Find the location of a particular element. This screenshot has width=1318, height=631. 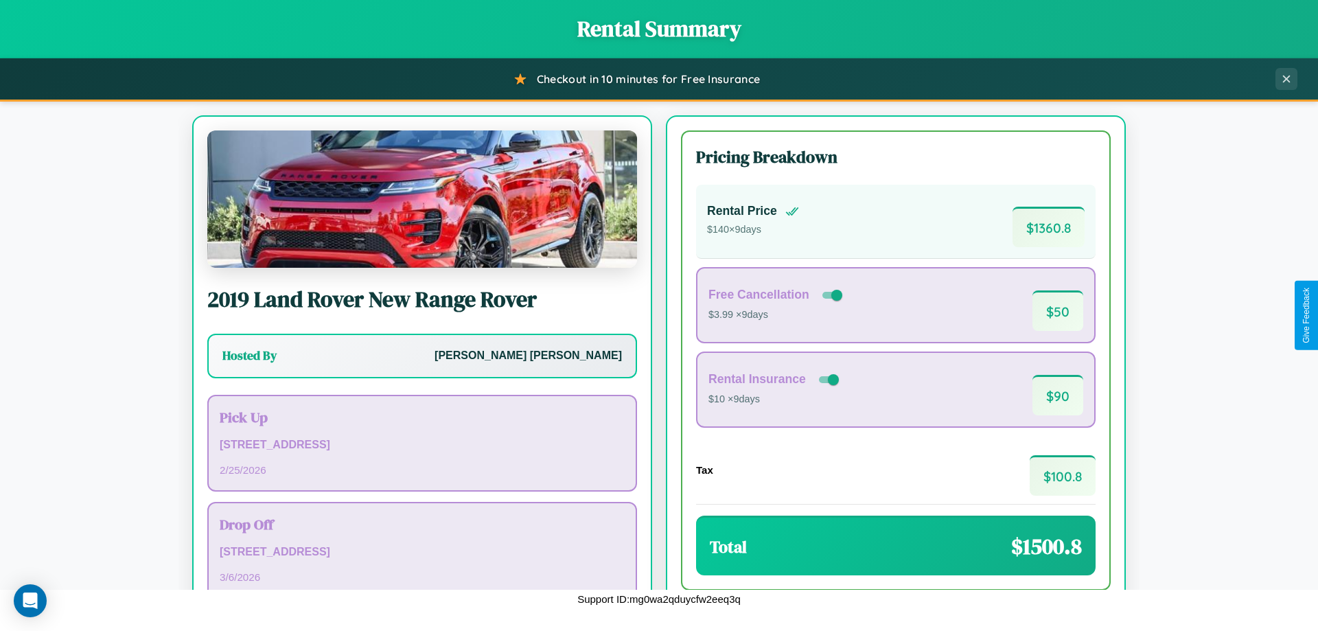

h1: Rental Summary is located at coordinates (659, 29).